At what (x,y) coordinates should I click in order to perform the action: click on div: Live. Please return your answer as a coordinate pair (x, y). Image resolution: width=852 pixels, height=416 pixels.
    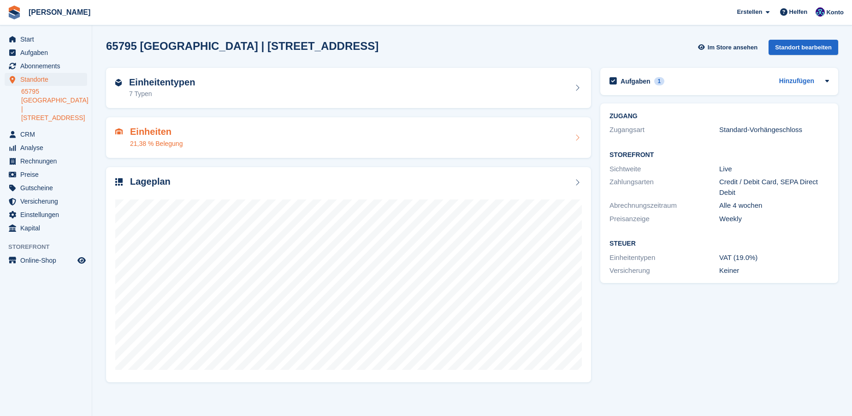
    Looking at the image, I should click on (774, 169).